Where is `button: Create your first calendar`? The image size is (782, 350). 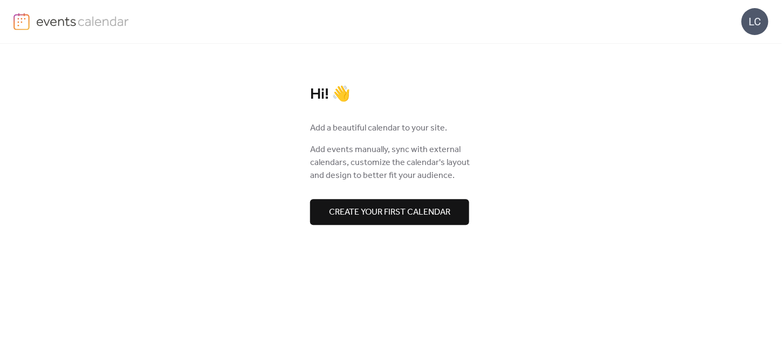
button: Create your first calendar is located at coordinates (389, 212).